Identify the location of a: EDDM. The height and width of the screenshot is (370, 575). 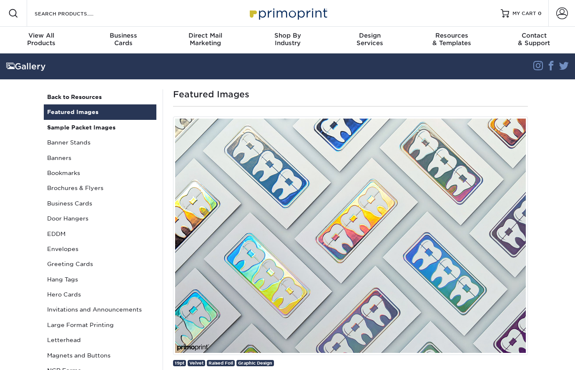
(100, 234).